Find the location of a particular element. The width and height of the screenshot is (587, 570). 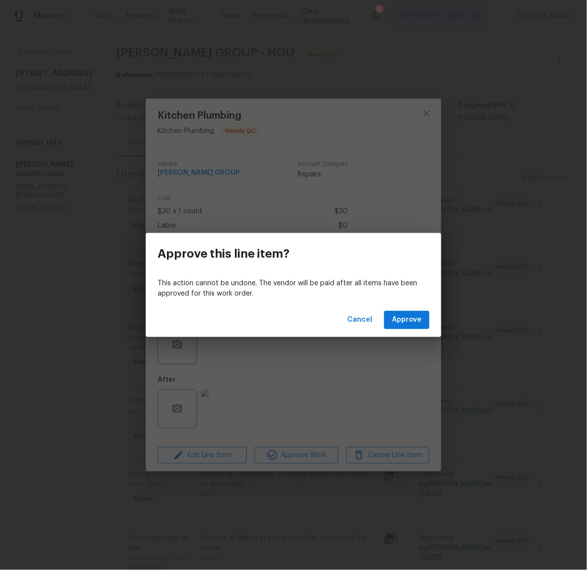

h3: Approve this line item? is located at coordinates (224, 254).